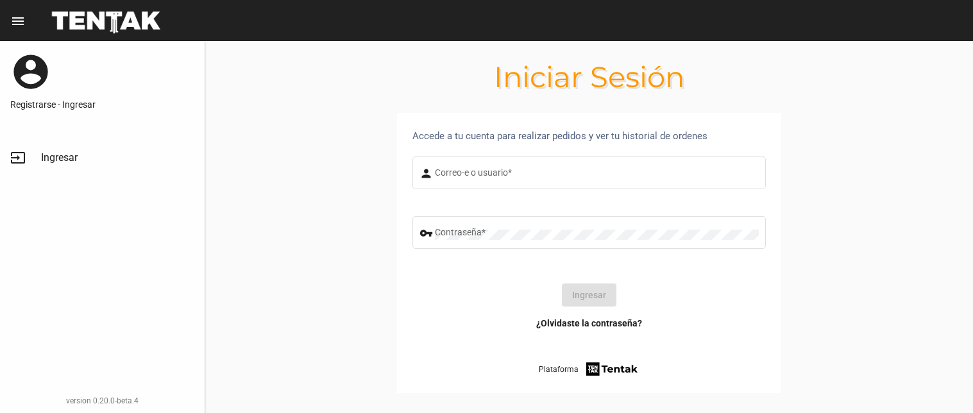  I want to click on a: ¿Olvidaste la contraseña?, so click(589, 323).